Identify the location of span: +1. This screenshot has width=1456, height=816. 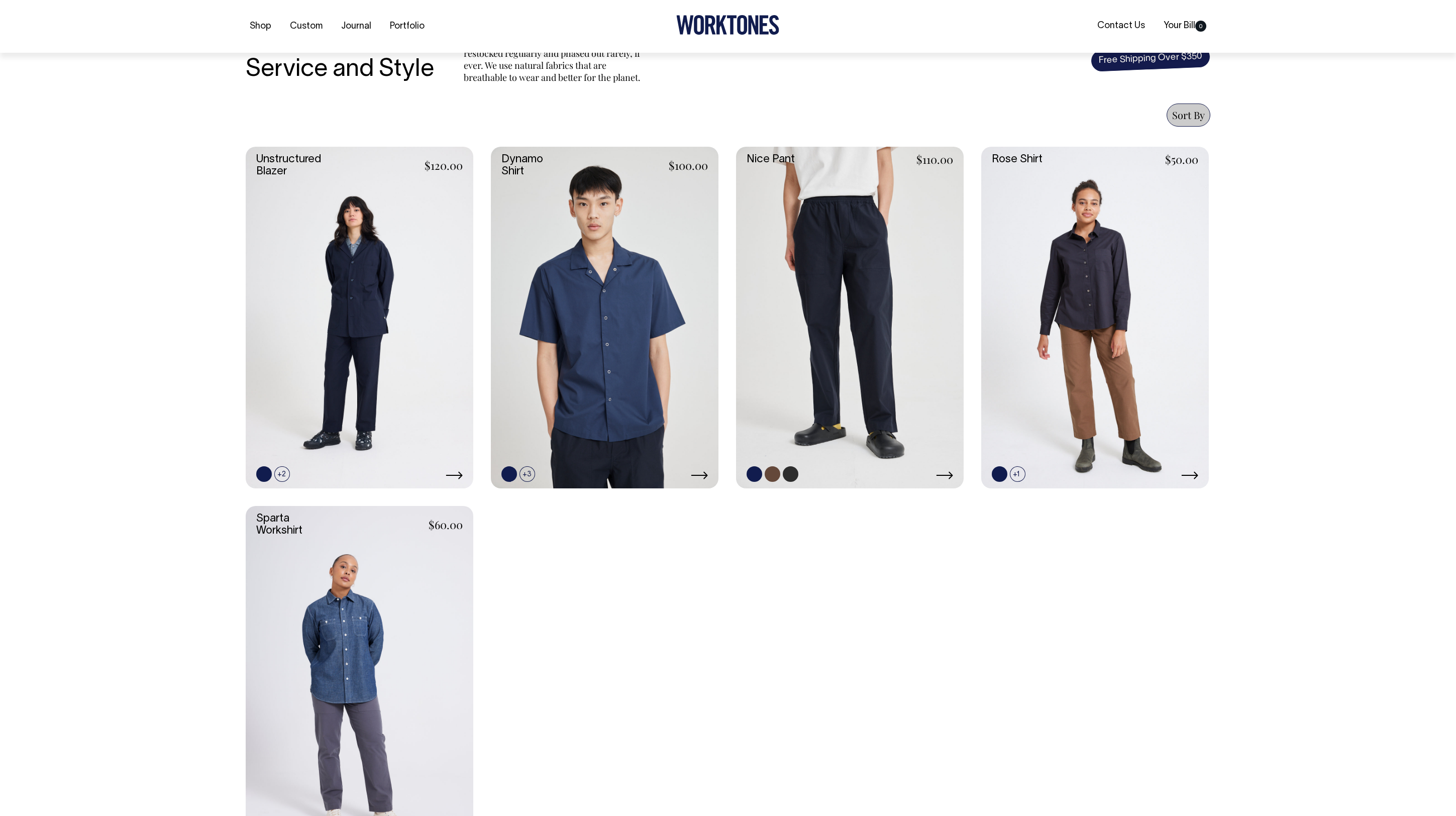
(1017, 473).